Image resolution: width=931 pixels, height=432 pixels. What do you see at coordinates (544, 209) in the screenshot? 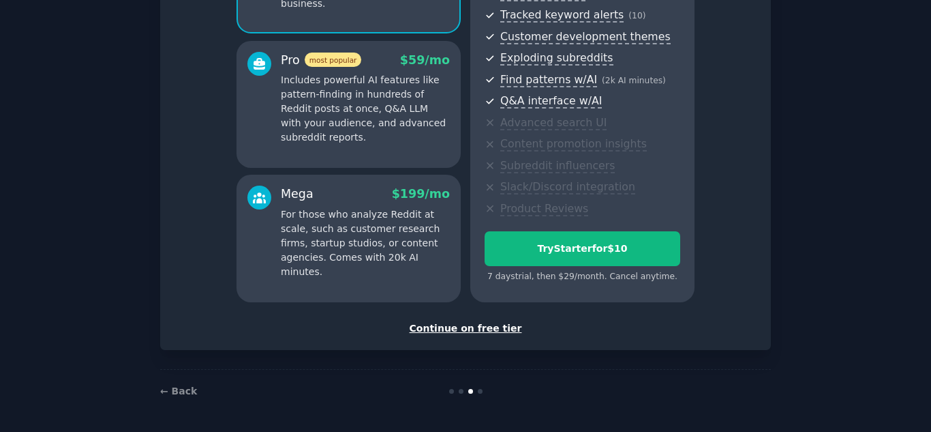
I see `span: Product Reviews` at bounding box center [544, 209].